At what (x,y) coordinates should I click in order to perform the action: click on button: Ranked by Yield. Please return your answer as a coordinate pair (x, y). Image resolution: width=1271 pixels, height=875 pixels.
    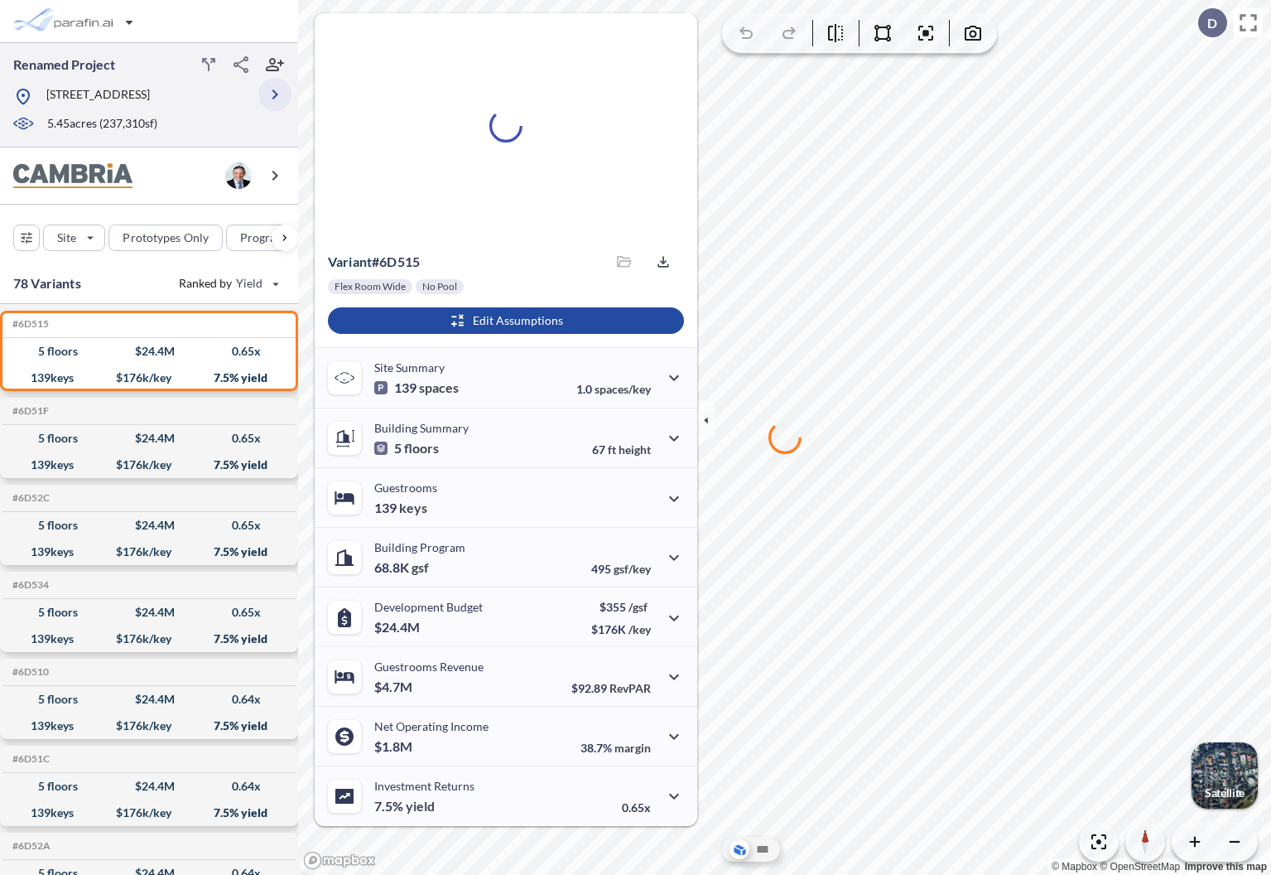
    Looking at the image, I should click on (228, 283).